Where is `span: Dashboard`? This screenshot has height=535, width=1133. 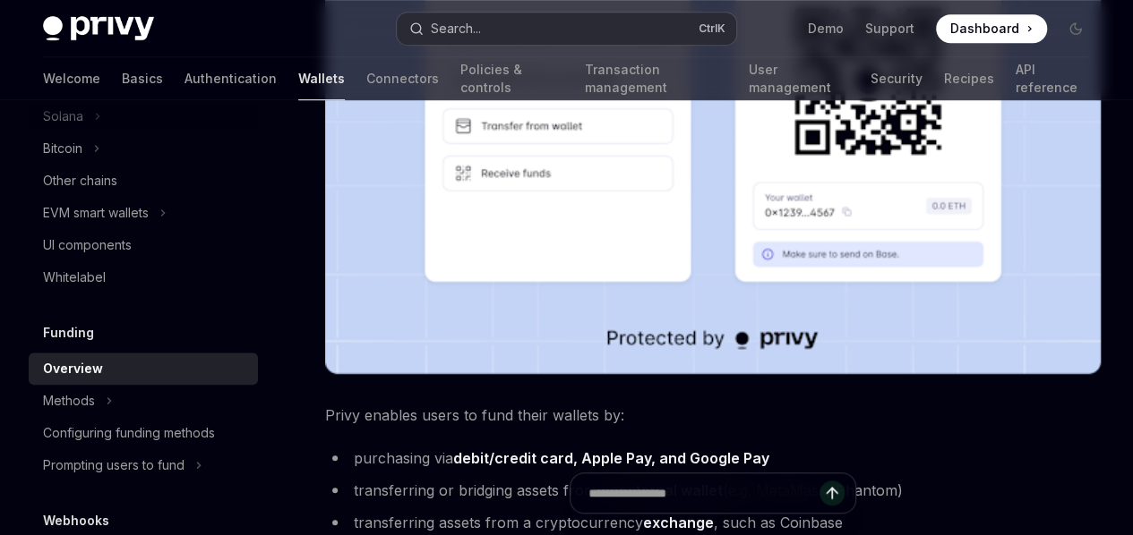
span: Dashboard is located at coordinates (984, 29).